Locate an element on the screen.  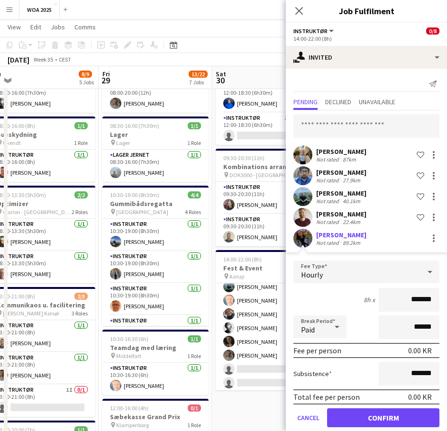
span: 2/3 is located at coordinates (81, 296).